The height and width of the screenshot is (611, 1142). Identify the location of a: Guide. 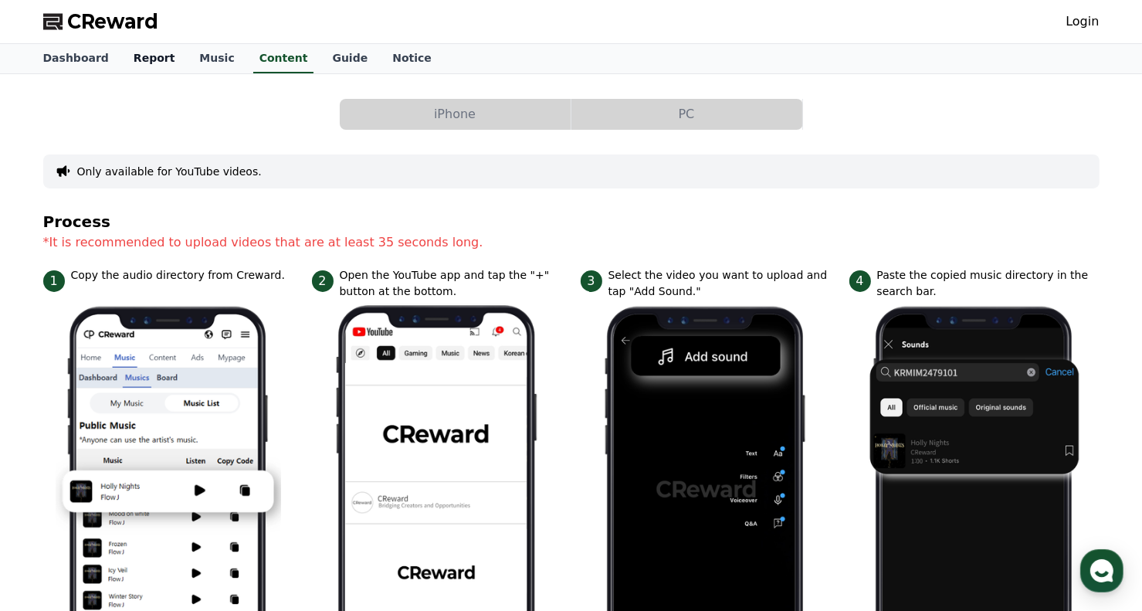
(350, 59).